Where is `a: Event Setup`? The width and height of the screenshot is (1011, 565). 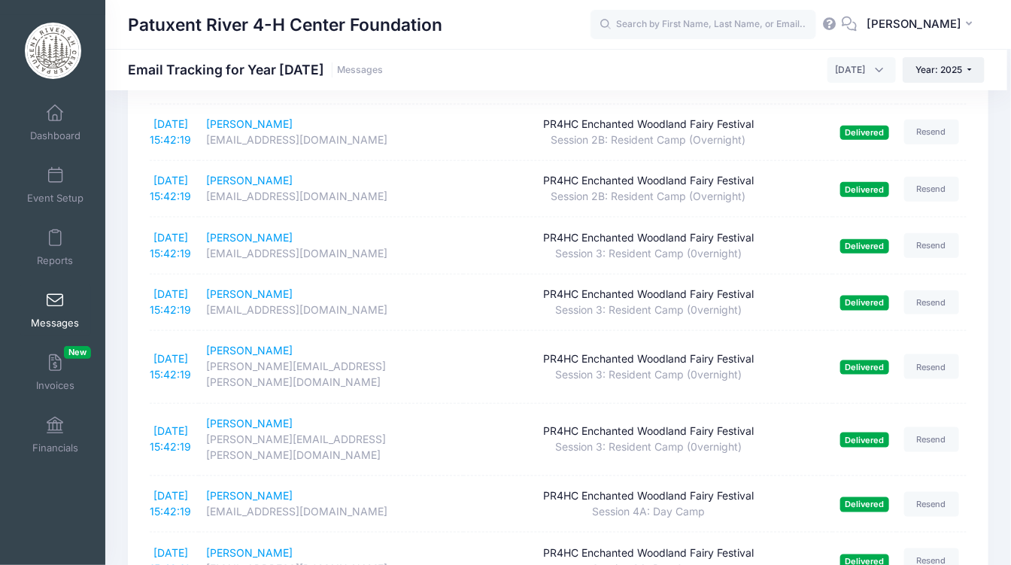 a: Event Setup is located at coordinates (55, 185).